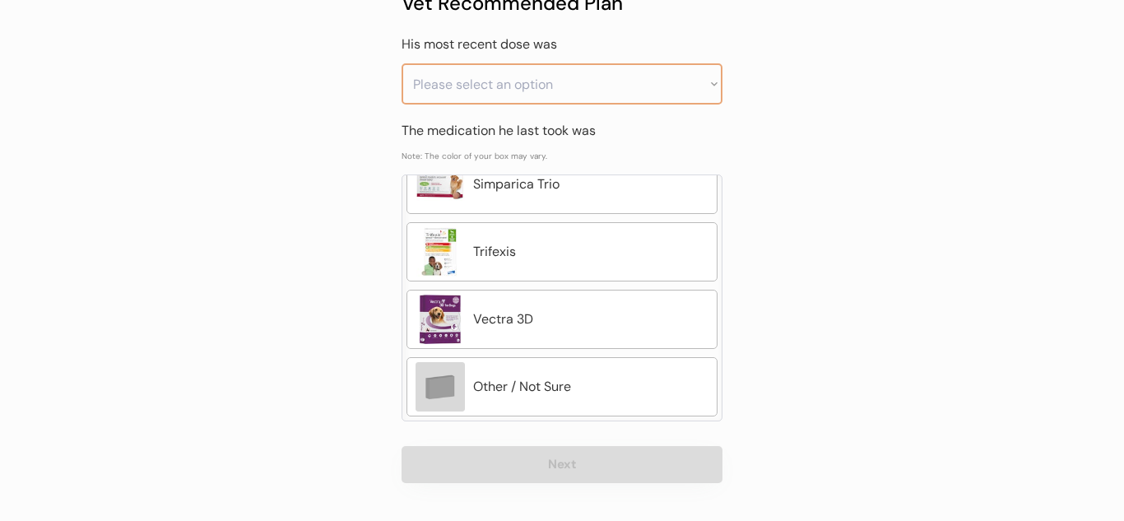 The width and height of the screenshot is (1124, 521). I want to click on img: Unknown%20brand.png, so click(440, 387).